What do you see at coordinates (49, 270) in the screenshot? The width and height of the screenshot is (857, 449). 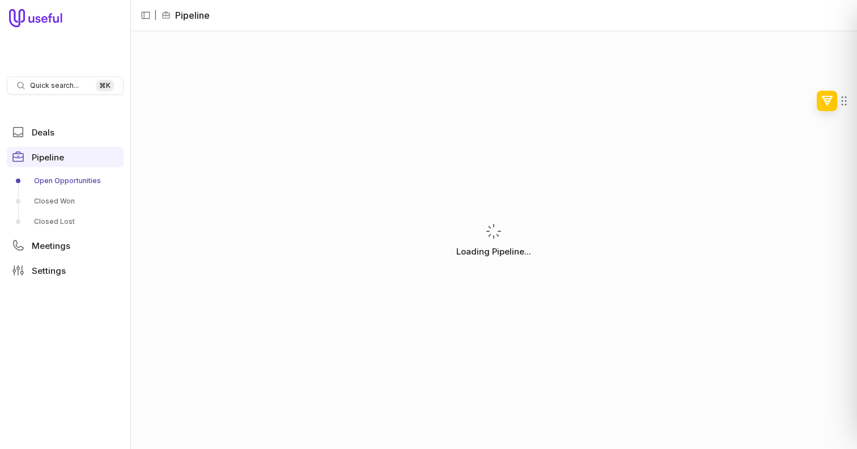 I see `span: Settings` at bounding box center [49, 270].